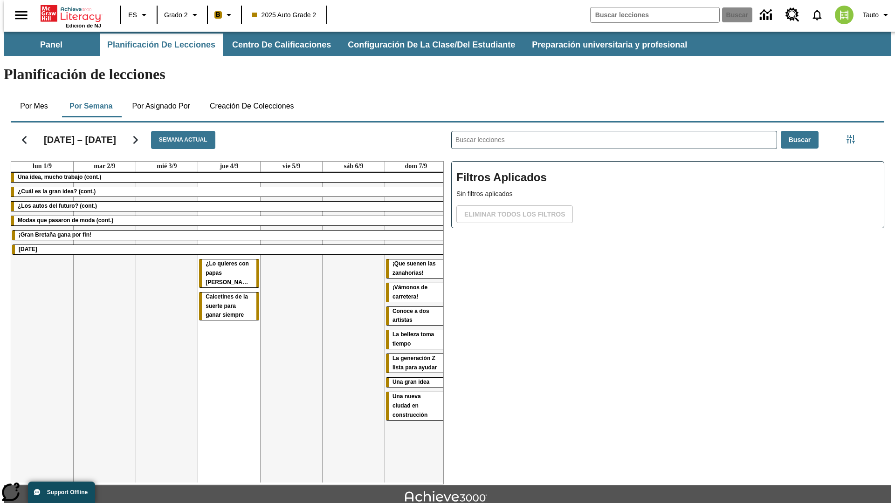 The height and width of the screenshot is (503, 895). Describe the element at coordinates (609, 45) in the screenshot. I see `button: Preparación universitaria y profesional` at that location.